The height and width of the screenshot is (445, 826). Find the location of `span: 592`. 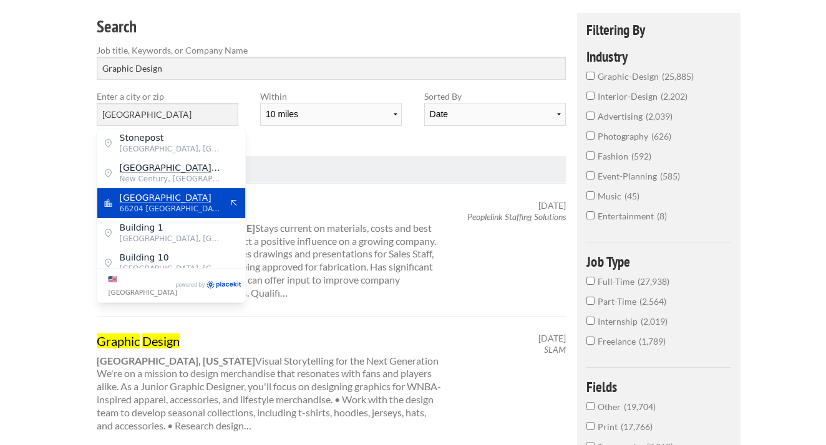

span: 592 is located at coordinates (641, 156).